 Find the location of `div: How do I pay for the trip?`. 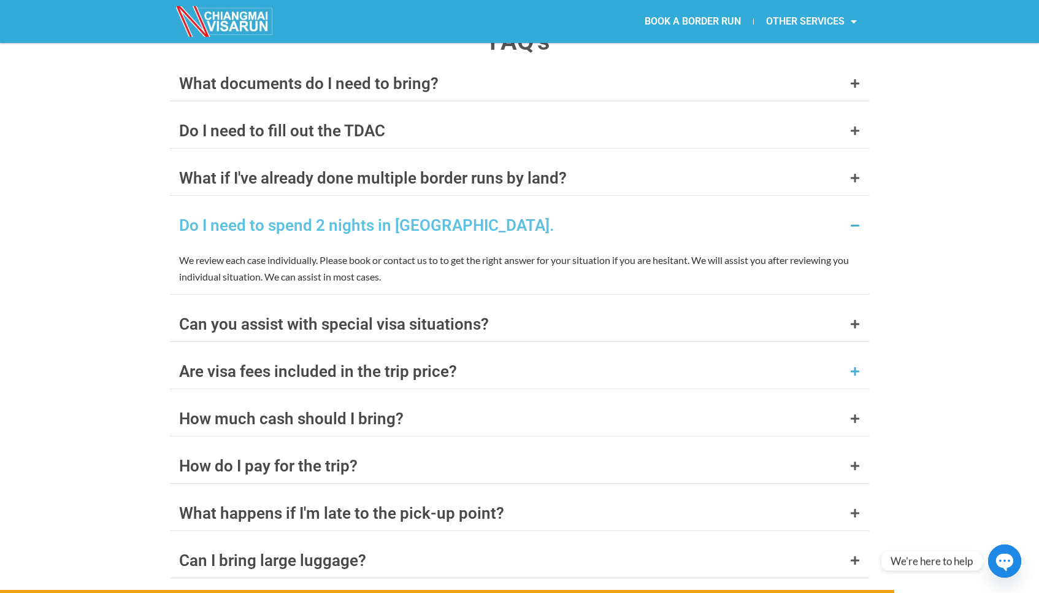

div: How do I pay for the trip? is located at coordinates (268, 466).